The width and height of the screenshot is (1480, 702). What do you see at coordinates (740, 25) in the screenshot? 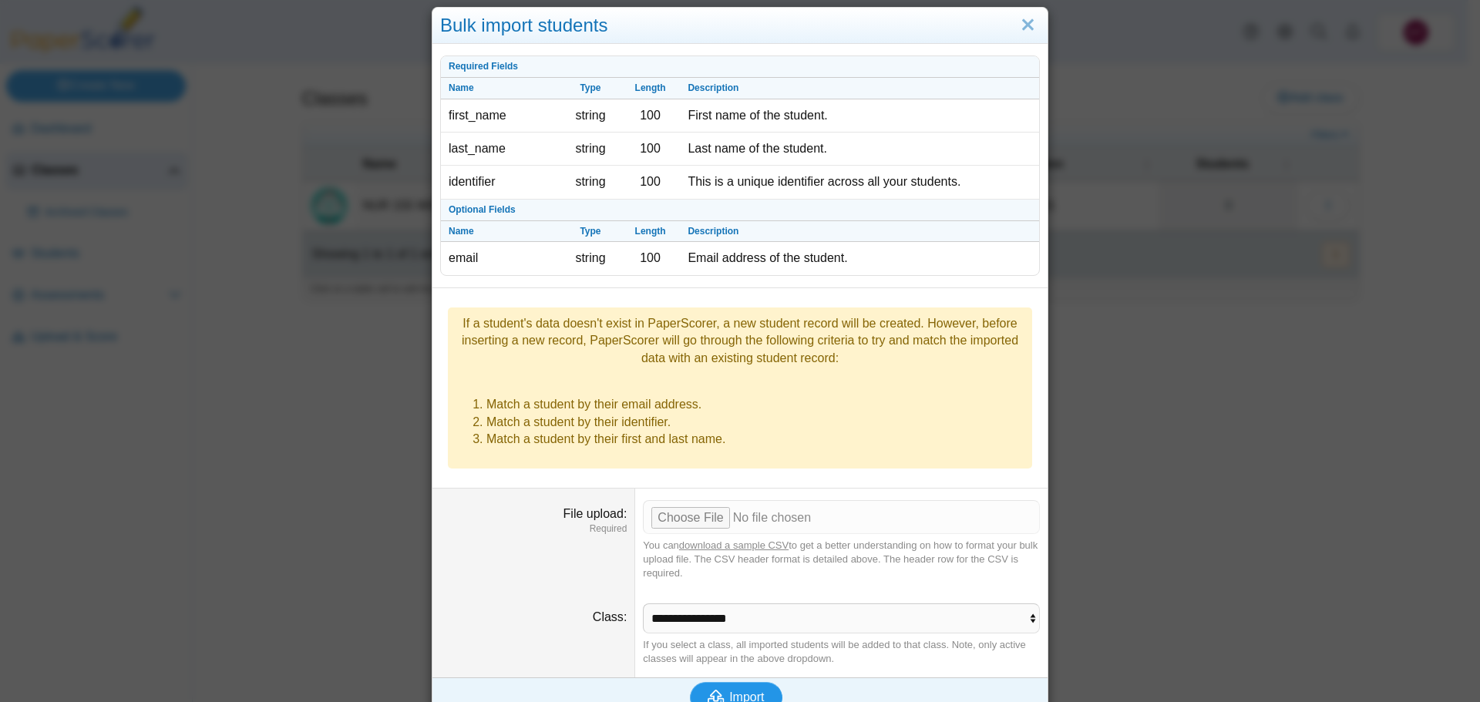
I see `div: Bulk import students` at bounding box center [740, 25].